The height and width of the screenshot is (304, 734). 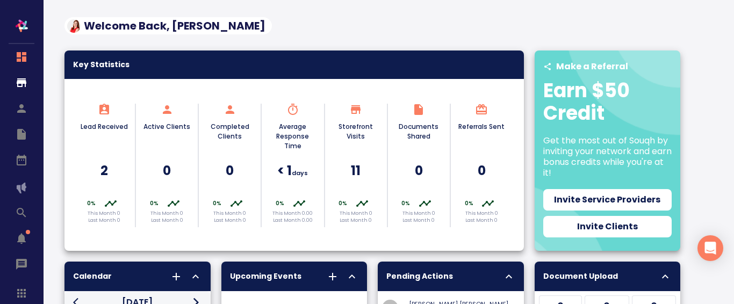 I want to click on button: Invite Service Providers, so click(x=608, y=200).